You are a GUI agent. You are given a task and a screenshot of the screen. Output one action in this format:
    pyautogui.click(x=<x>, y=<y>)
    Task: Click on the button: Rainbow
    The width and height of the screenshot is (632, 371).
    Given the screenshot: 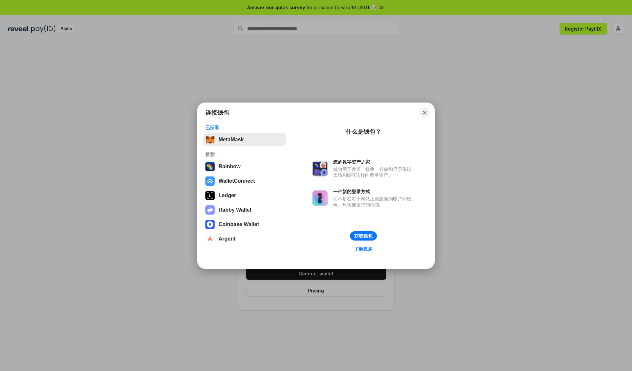 What is the action you would take?
    pyautogui.click(x=244, y=167)
    